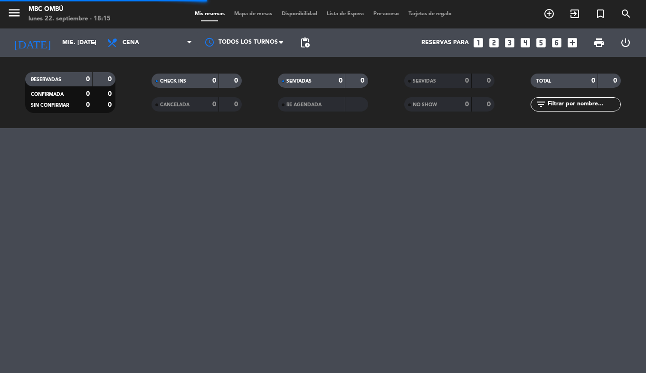  What do you see at coordinates (556, 43) in the screenshot?
I see `i: looks_6` at bounding box center [556, 43].